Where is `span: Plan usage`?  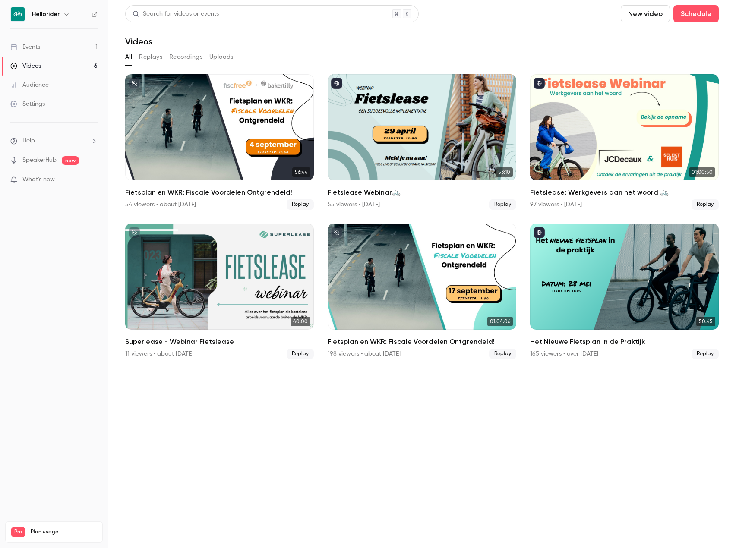 span: Plan usage is located at coordinates (64, 532).